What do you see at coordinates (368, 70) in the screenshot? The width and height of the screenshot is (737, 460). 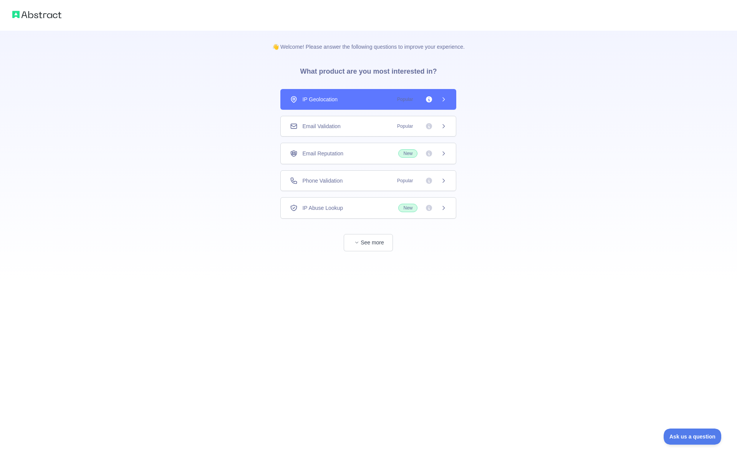 I see `h3: What product are you most interested in?` at bounding box center [368, 70].